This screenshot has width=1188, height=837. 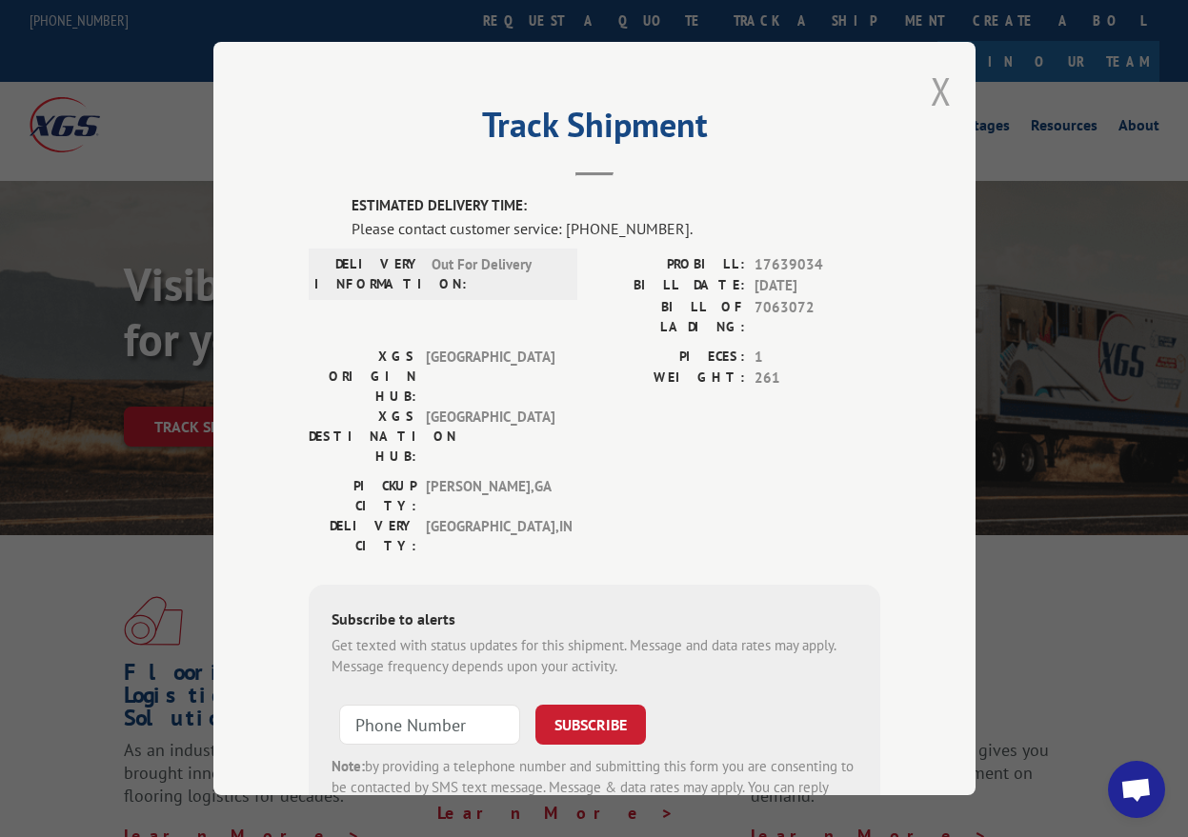 What do you see at coordinates (368, 274) in the screenshot?
I see `label: DELIVERY INFORMATION:` at bounding box center [368, 274].